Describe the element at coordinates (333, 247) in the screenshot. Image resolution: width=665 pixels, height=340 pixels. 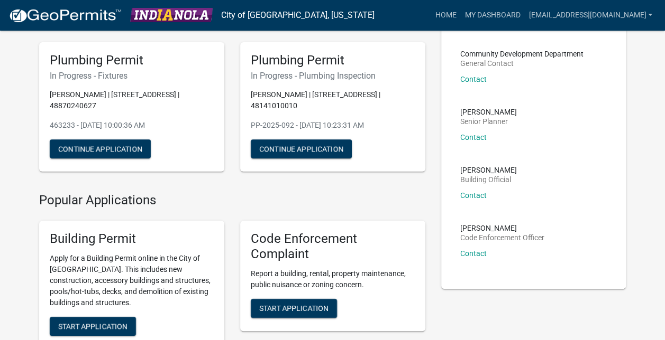
I see `h5: Code Enforcement Complaint` at that location.